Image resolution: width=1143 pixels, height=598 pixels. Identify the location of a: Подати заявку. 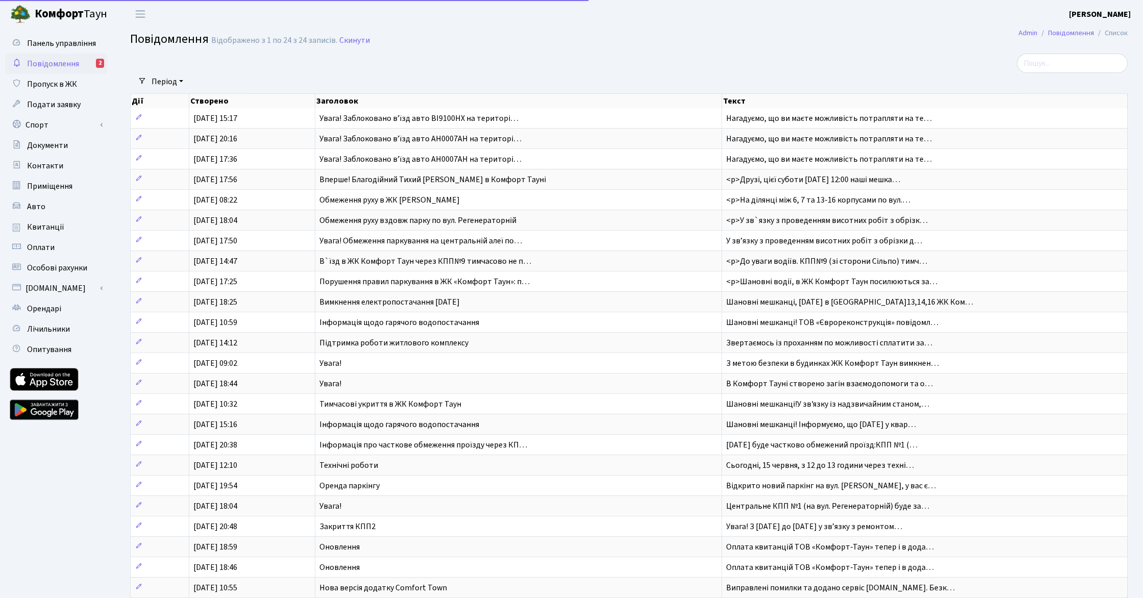
(56, 105).